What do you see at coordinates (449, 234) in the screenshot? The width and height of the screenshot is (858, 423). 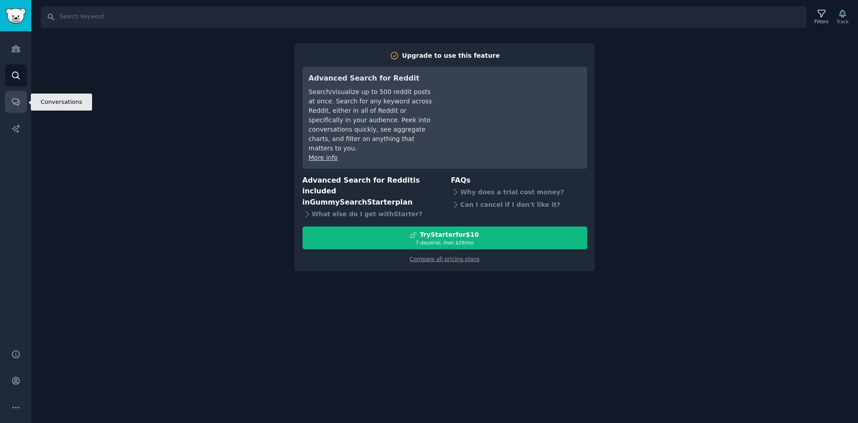 I see `div: Try Starter for $10` at bounding box center [449, 234].